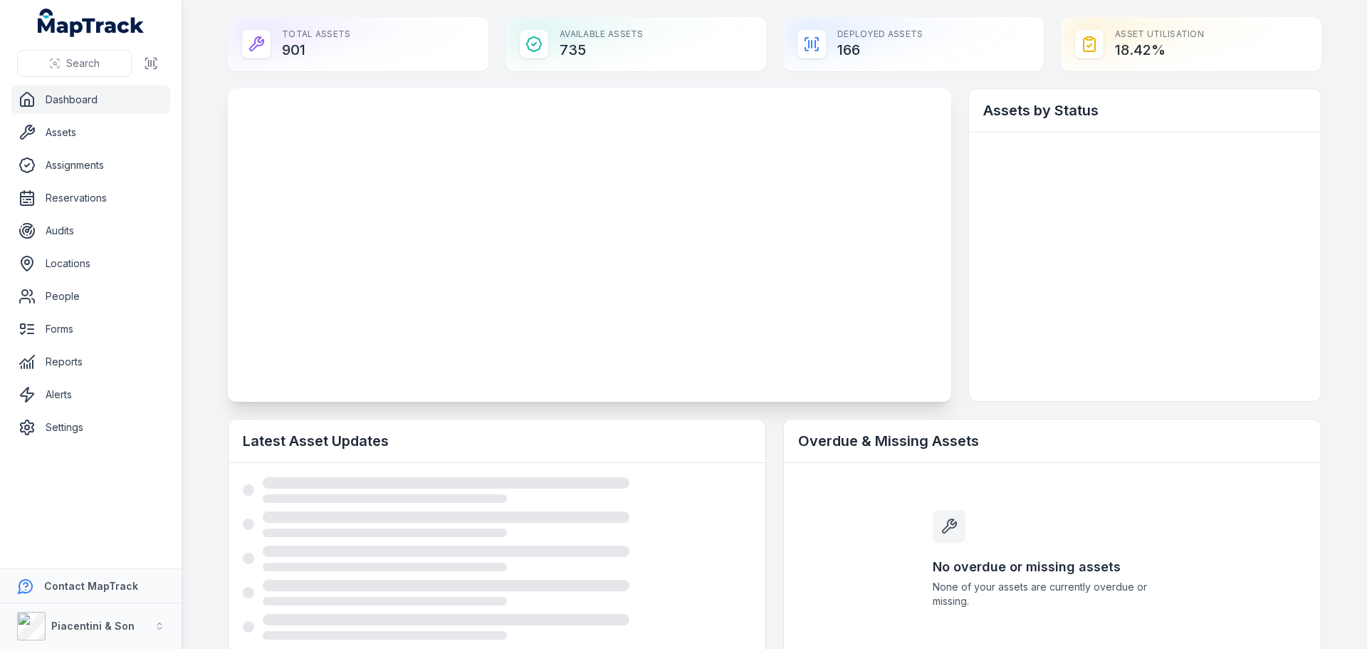  I want to click on a: Assignments, so click(90, 165).